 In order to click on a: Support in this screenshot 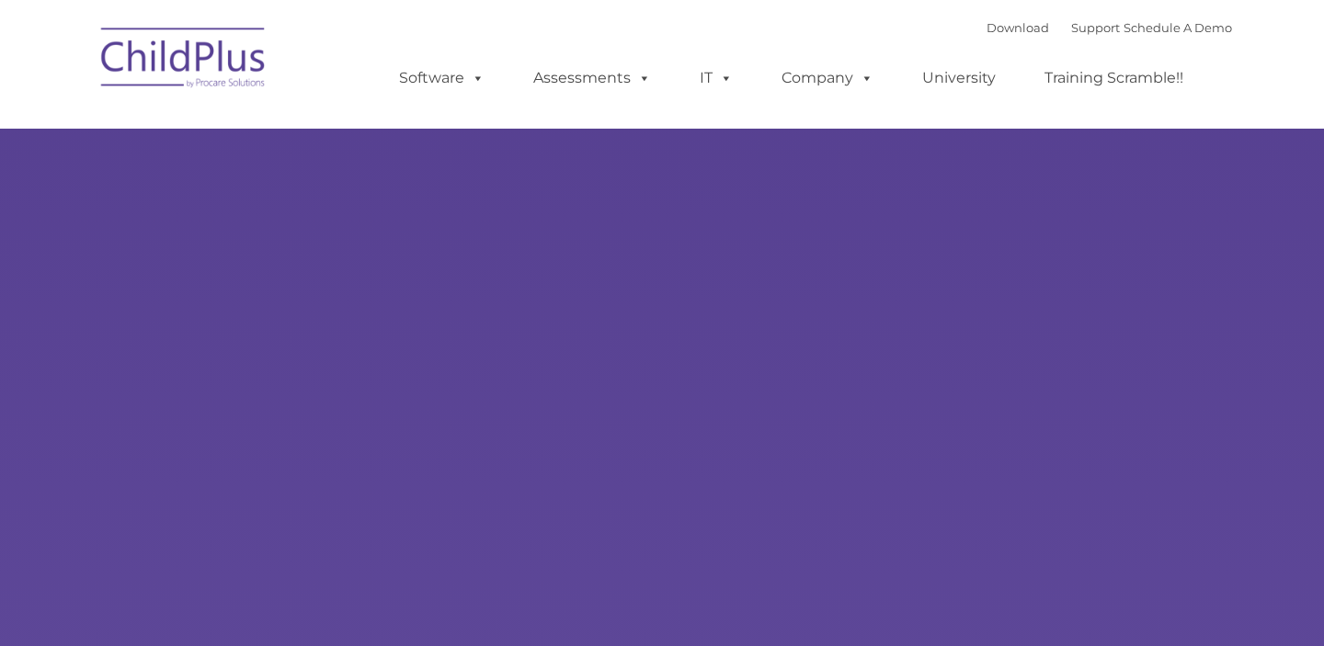, I will do `click(1095, 28)`.